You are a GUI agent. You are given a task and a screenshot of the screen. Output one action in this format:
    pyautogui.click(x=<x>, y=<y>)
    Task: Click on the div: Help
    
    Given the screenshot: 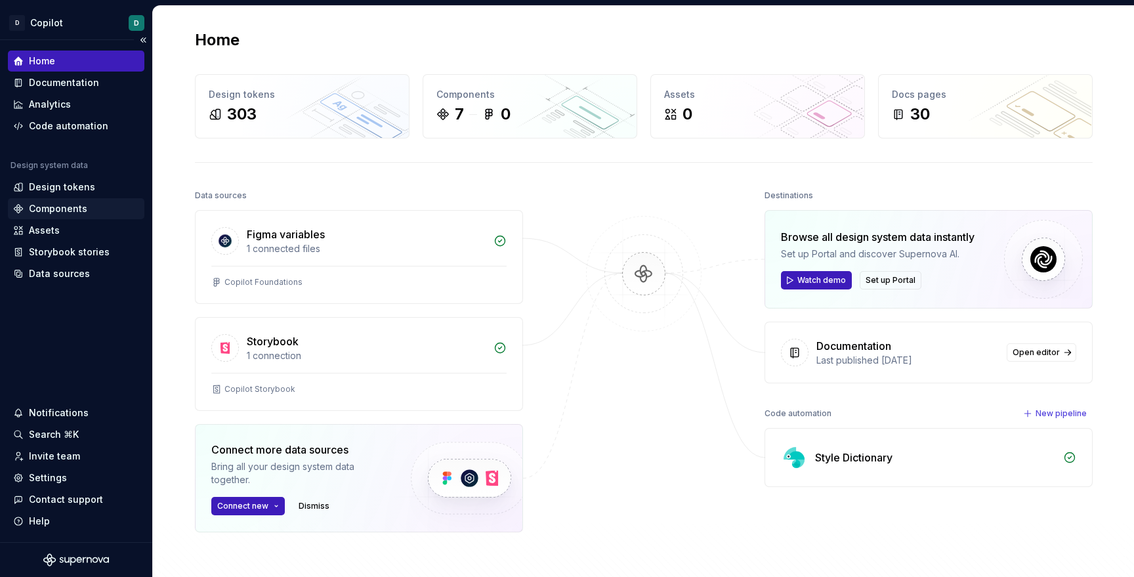 What is the action you would take?
    pyautogui.click(x=39, y=521)
    